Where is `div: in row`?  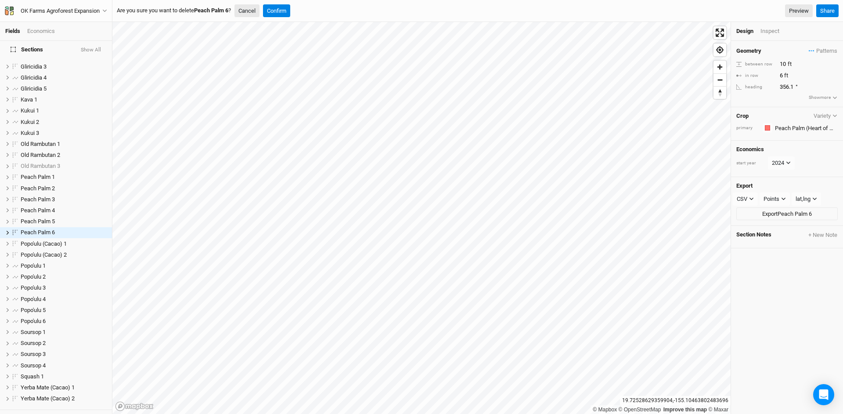
div: in row is located at coordinates (756, 76).